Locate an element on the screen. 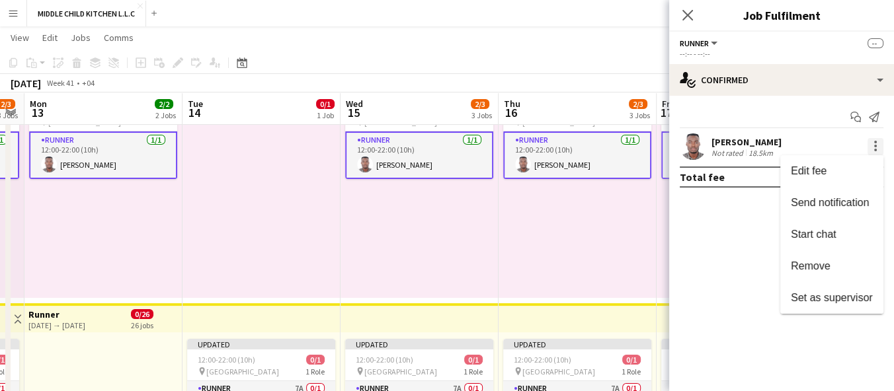 The height and width of the screenshot is (391, 894). button: Send notification is located at coordinates (832, 203).